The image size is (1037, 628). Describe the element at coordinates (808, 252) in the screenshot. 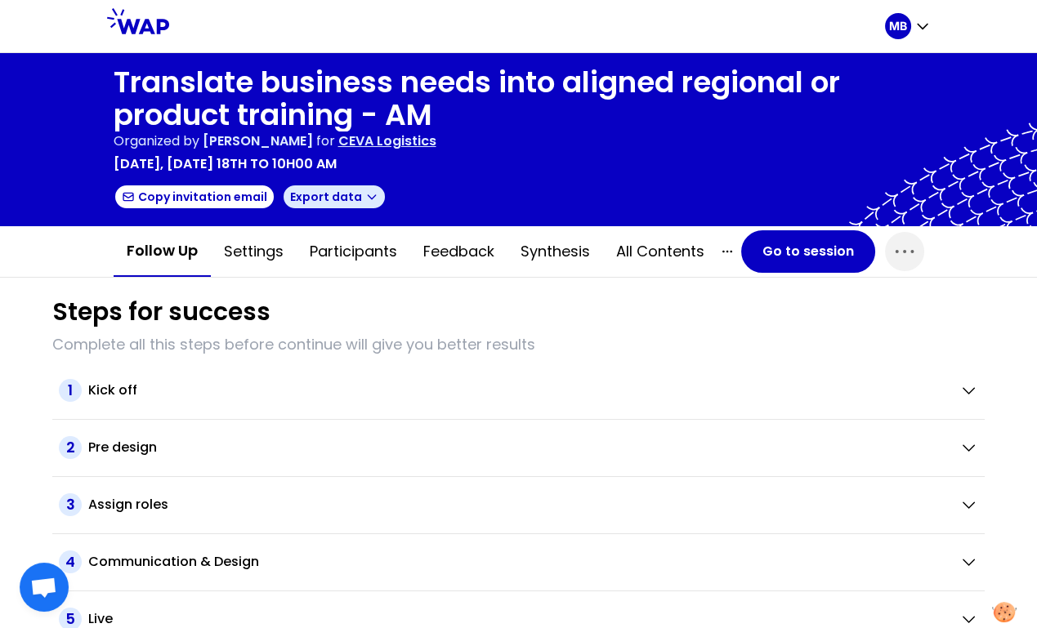

I see `button: Go to session` at that location.